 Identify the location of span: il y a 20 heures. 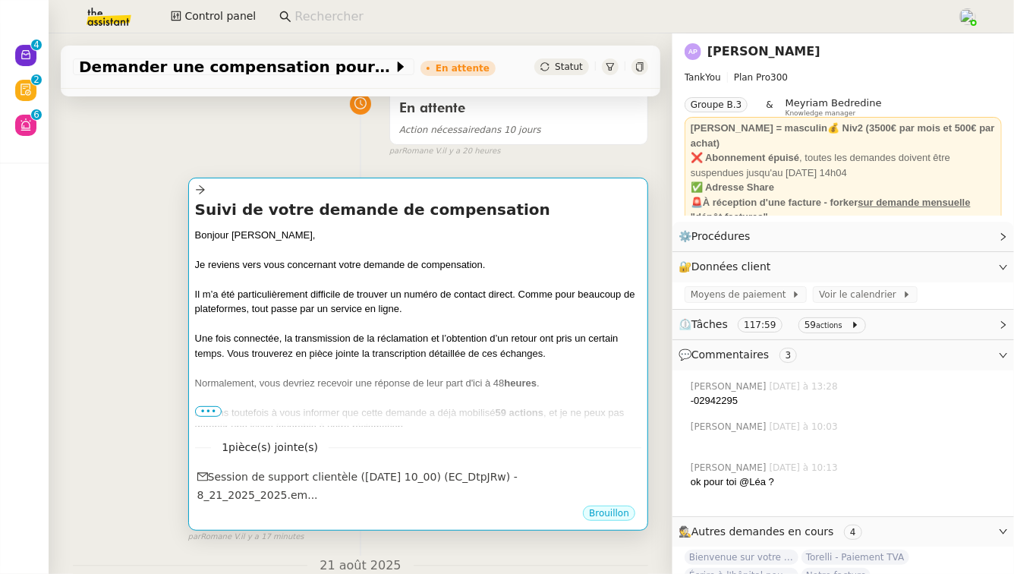
(471, 151).